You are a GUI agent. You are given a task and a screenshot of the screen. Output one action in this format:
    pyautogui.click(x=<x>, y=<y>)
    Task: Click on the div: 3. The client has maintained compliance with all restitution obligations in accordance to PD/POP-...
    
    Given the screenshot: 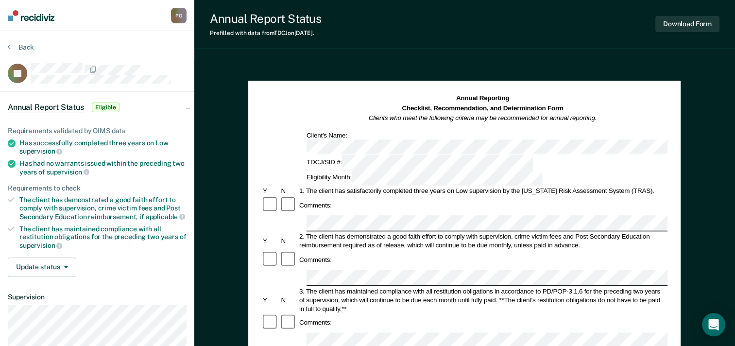 What is the action you would take?
    pyautogui.click(x=482, y=300)
    